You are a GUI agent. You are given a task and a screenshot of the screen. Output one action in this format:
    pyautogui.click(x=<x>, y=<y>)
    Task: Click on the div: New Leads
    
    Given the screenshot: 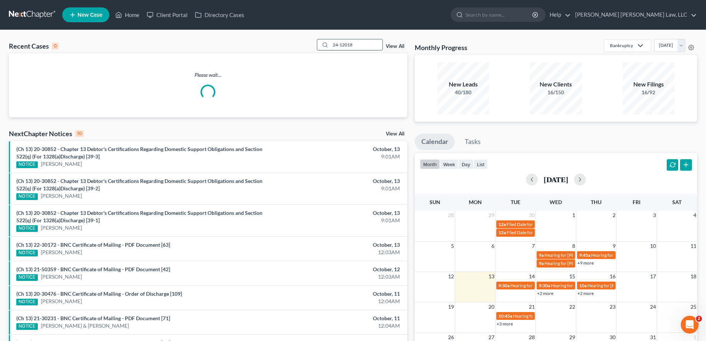 What is the action you would take?
    pyautogui.click(x=463, y=84)
    